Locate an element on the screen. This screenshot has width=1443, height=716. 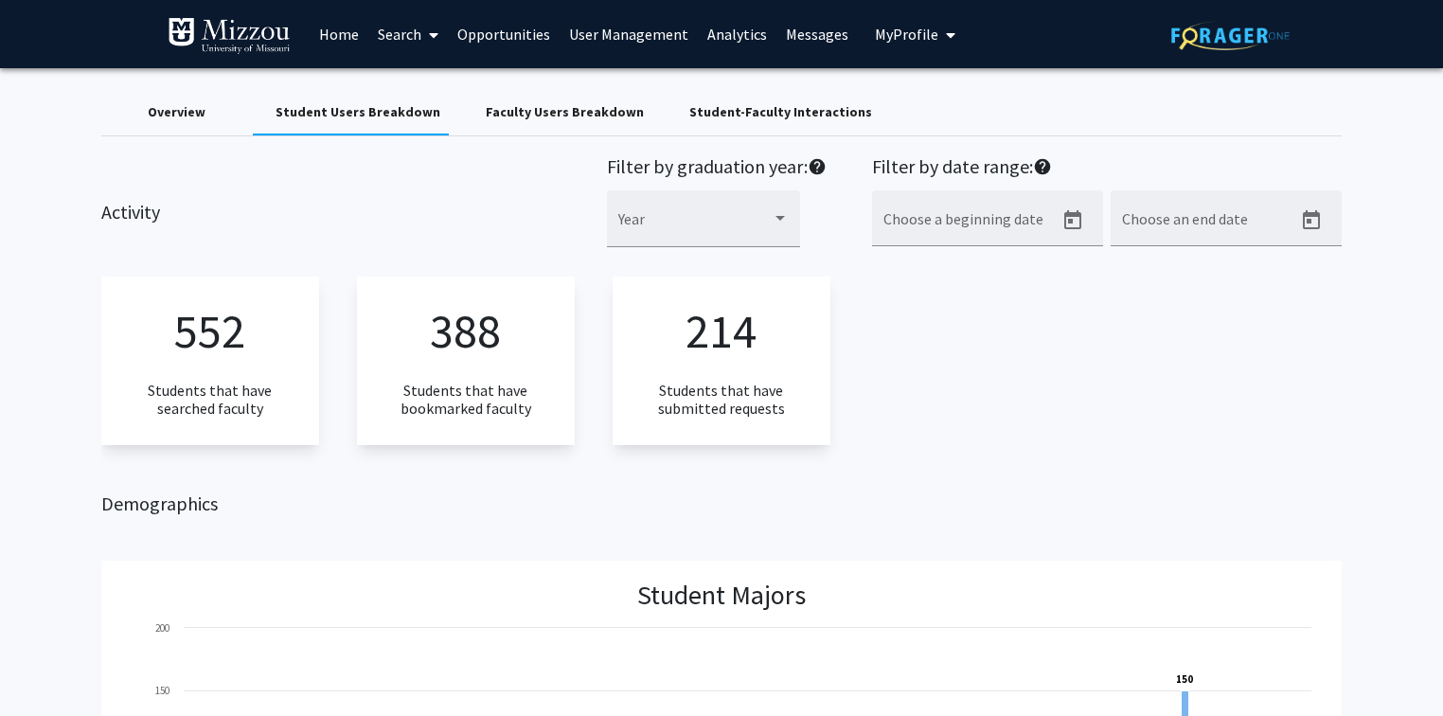
a: Home is located at coordinates (339, 34).